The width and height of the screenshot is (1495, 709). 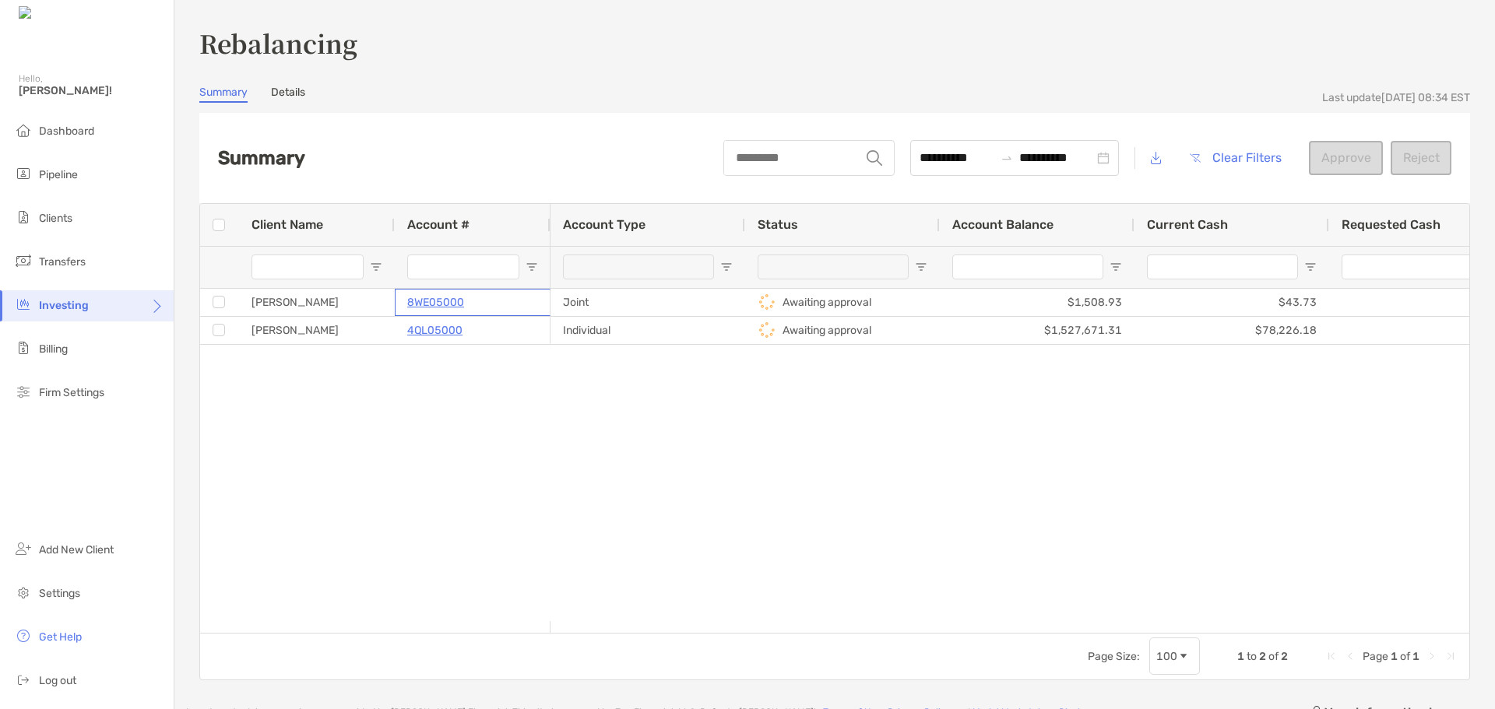 What do you see at coordinates (23, 217) in the screenshot?
I see `img: clients icon` at bounding box center [23, 217].